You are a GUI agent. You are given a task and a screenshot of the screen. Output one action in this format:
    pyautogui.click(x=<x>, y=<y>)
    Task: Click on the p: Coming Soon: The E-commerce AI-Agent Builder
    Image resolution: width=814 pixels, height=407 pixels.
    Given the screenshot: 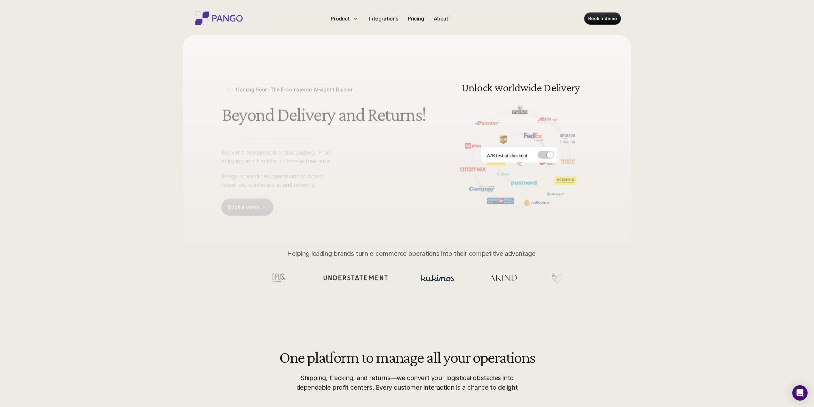 What is the action you would take?
    pyautogui.click(x=294, y=89)
    